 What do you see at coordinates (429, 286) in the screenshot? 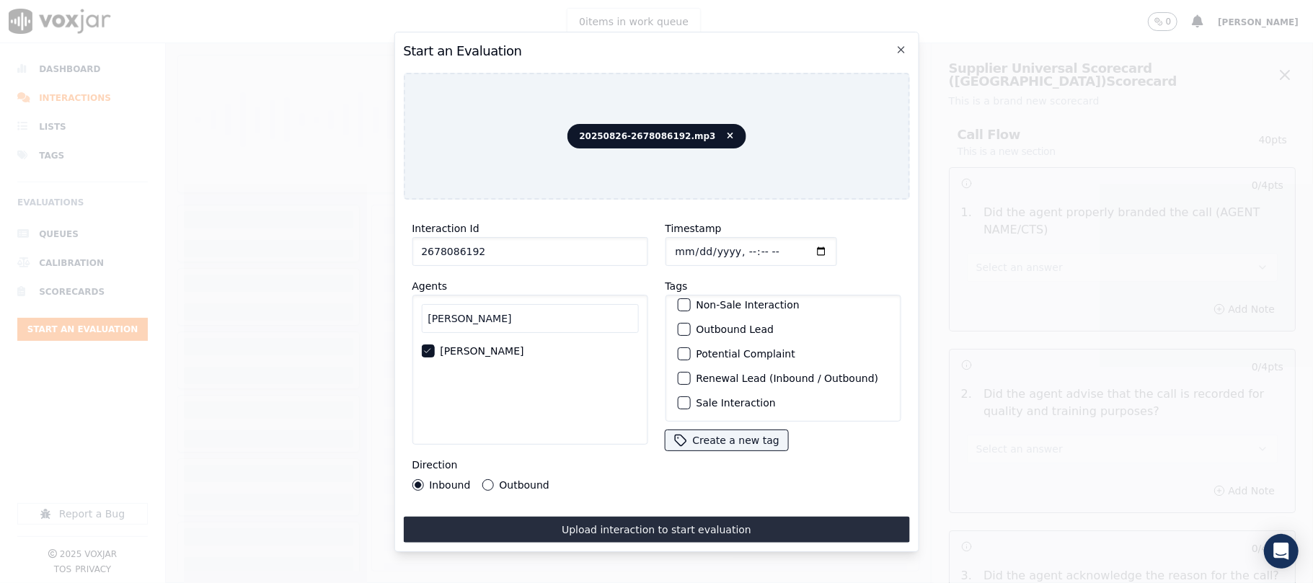
I see `label: Agents` at bounding box center [429, 286].